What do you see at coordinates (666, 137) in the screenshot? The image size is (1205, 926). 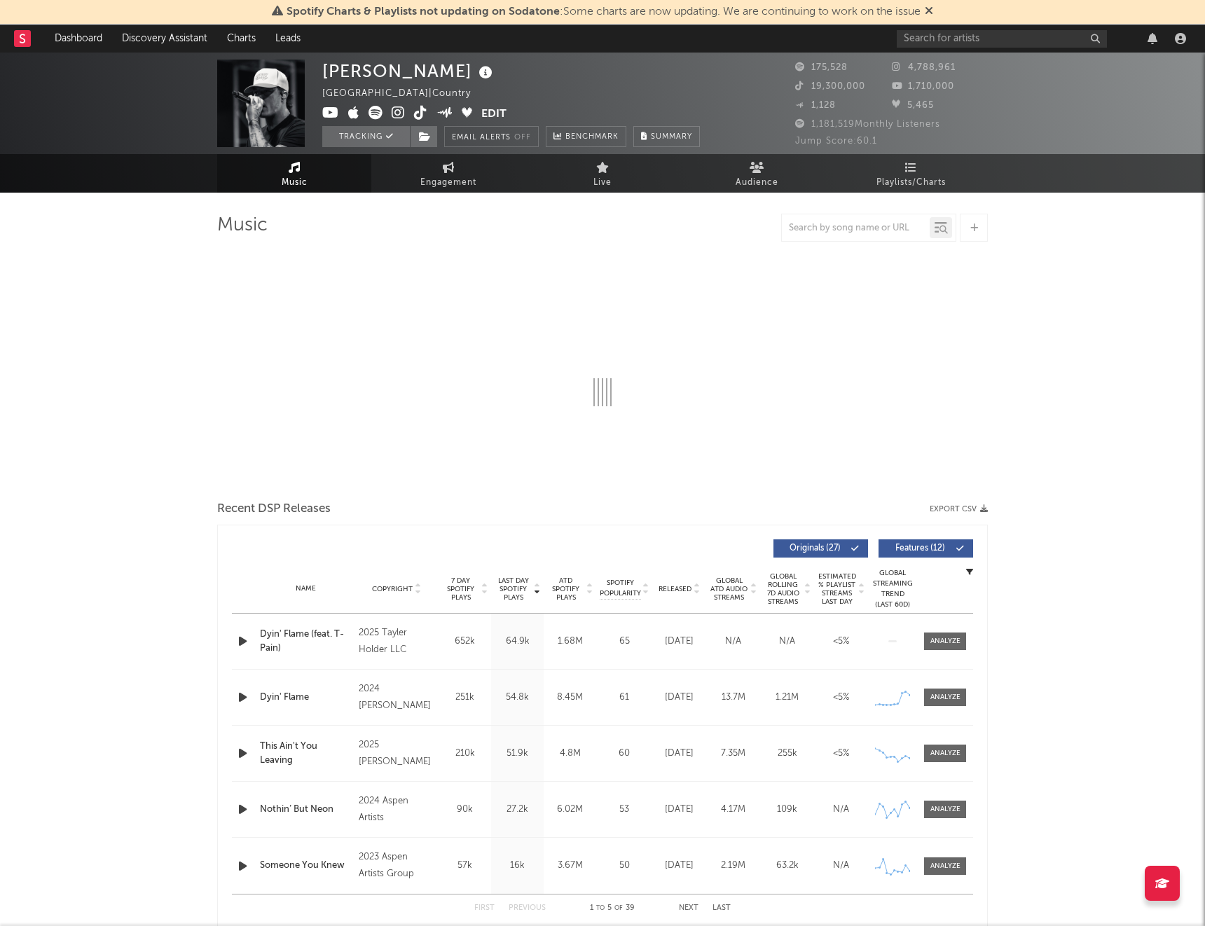 I see `button: Summary` at bounding box center [666, 137].